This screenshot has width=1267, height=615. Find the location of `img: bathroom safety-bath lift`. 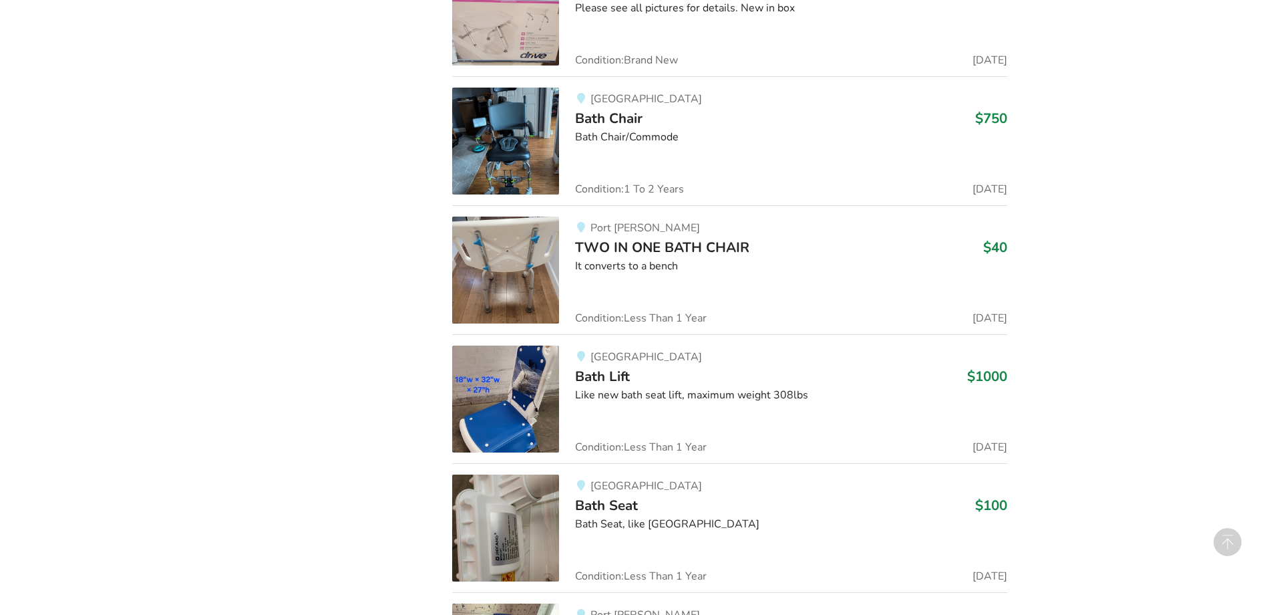

img: bathroom safety-bath lift is located at coordinates (506, 399).